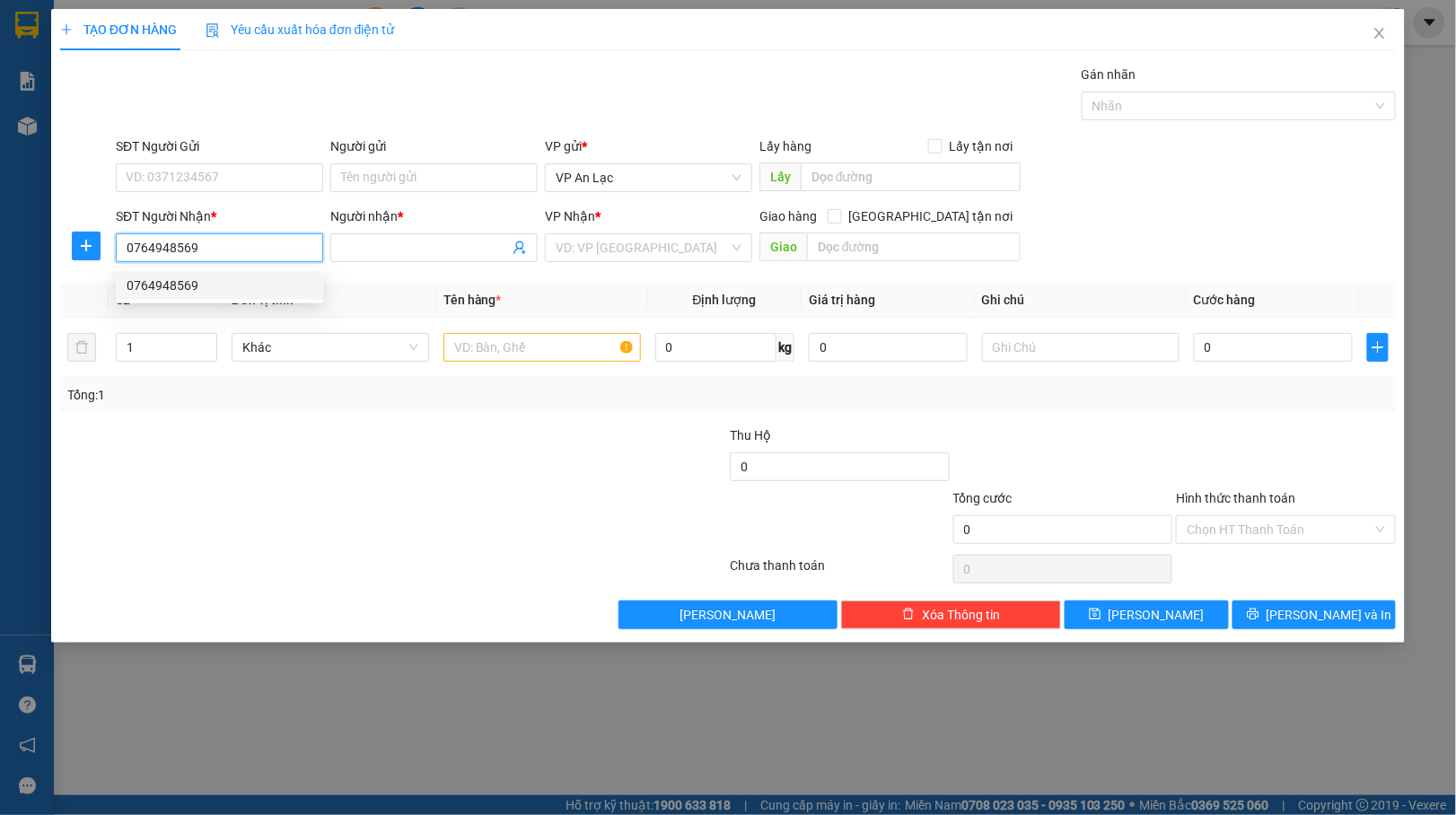 The width and height of the screenshot is (1456, 815). I want to click on button: delete, so click(82, 347).